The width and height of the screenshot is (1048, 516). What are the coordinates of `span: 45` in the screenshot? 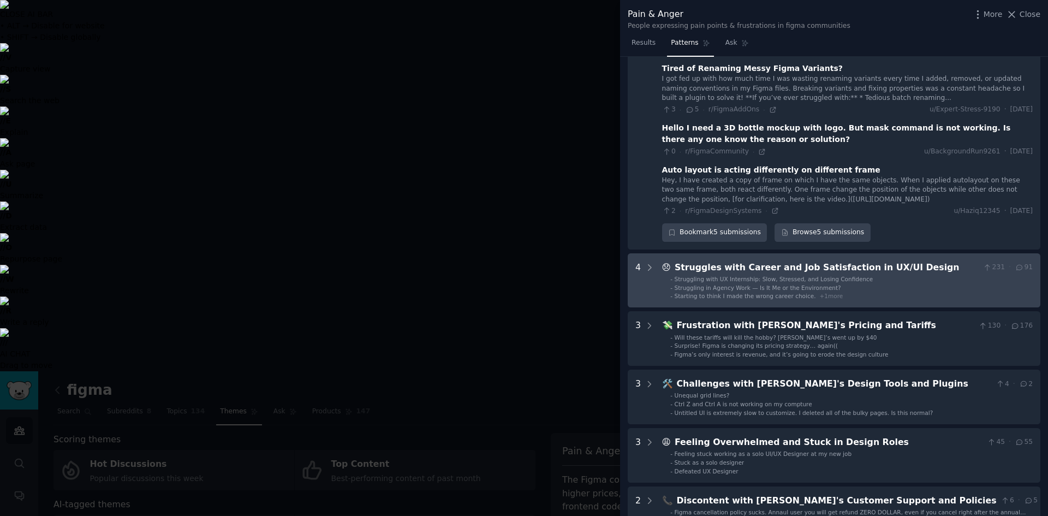 It's located at (995, 442).